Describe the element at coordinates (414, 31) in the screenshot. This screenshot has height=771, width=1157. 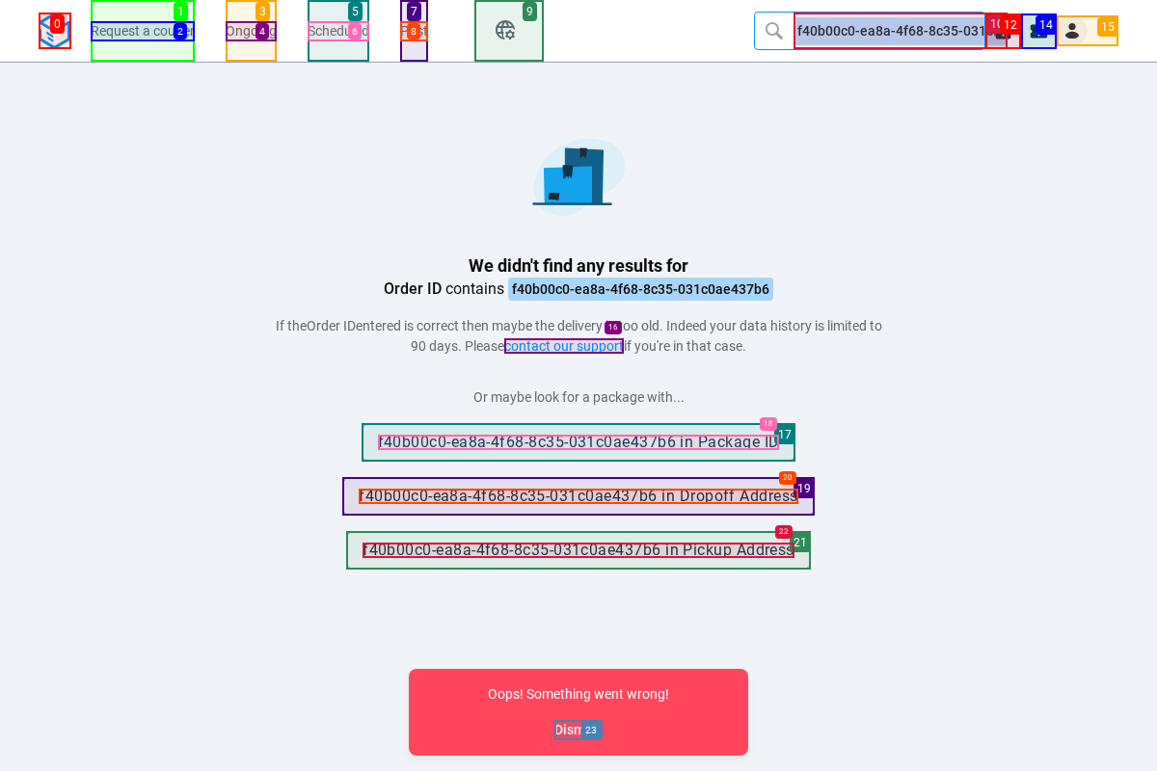
I see `span: Past` at that location.